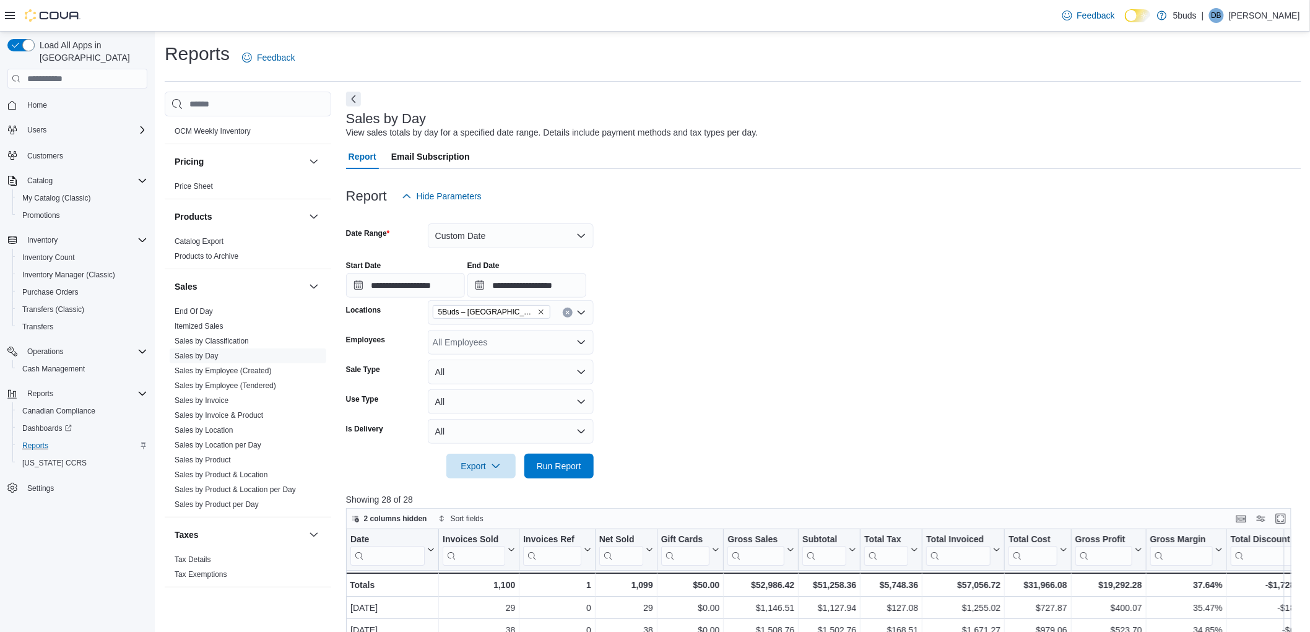 Image resolution: width=1310 pixels, height=632 pixels. Describe the element at coordinates (474, 550) in the screenshot. I see `div: Invoices Sold` at that location.